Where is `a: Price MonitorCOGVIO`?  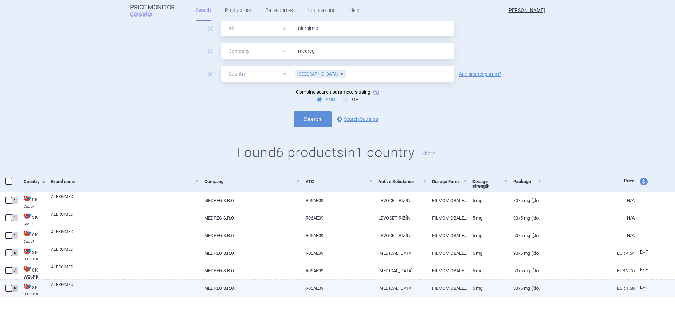
a: Price MonitorCOGVIO is located at coordinates (152, 11).